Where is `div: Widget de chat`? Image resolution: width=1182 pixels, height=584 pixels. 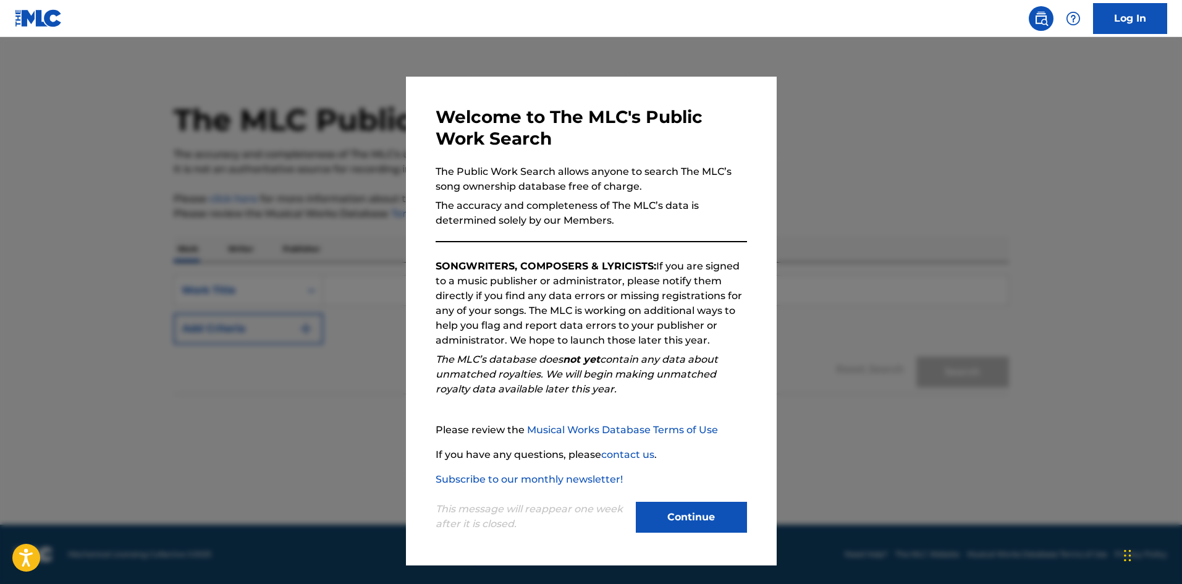 div: Widget de chat is located at coordinates (1151, 554).